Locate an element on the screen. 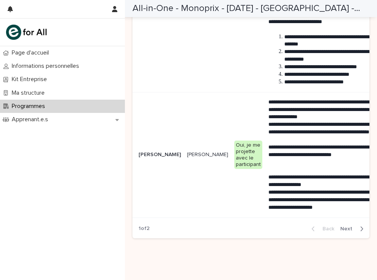 This screenshot has height=280, width=377. span: Next is located at coordinates (349, 229).